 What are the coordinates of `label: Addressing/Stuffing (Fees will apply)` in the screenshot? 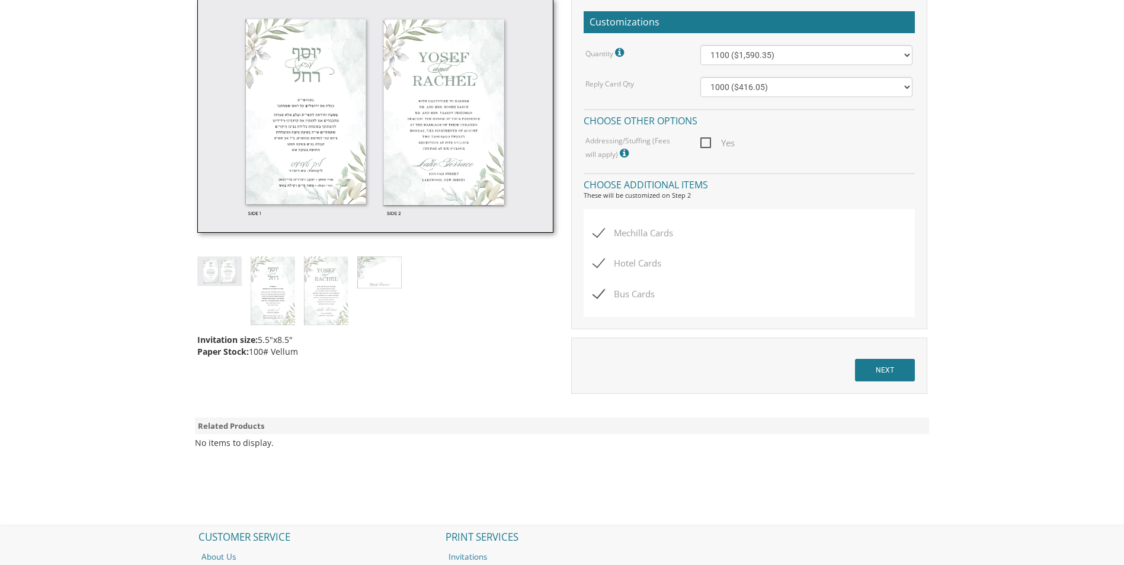 It's located at (634, 148).